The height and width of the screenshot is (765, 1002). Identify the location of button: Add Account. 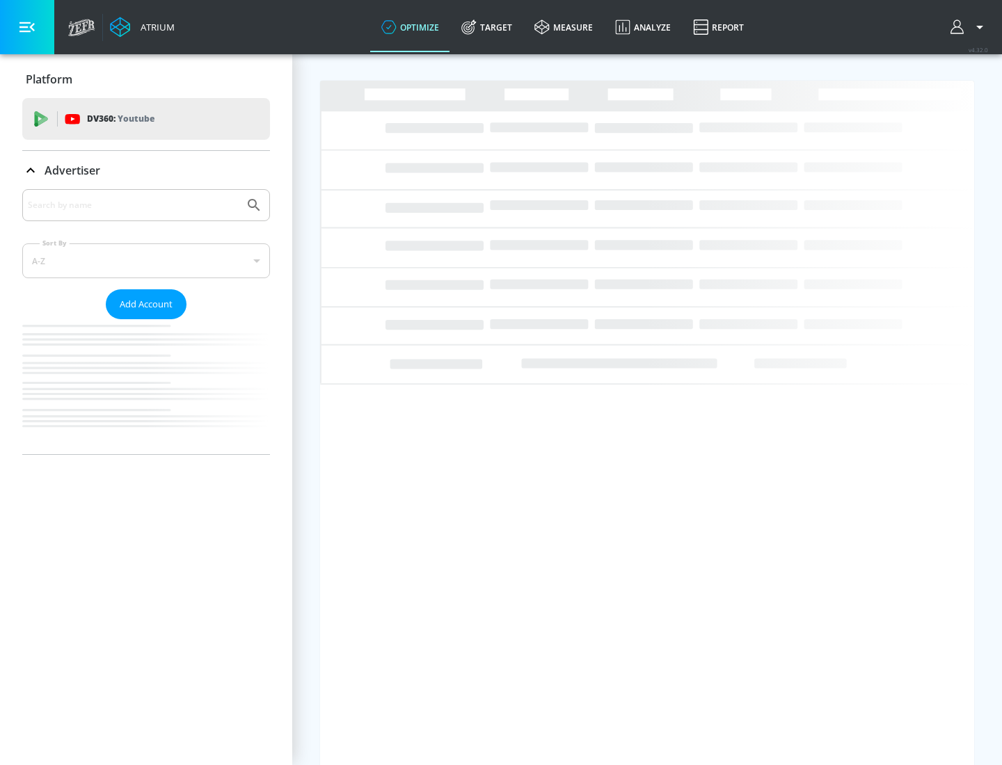
(146, 304).